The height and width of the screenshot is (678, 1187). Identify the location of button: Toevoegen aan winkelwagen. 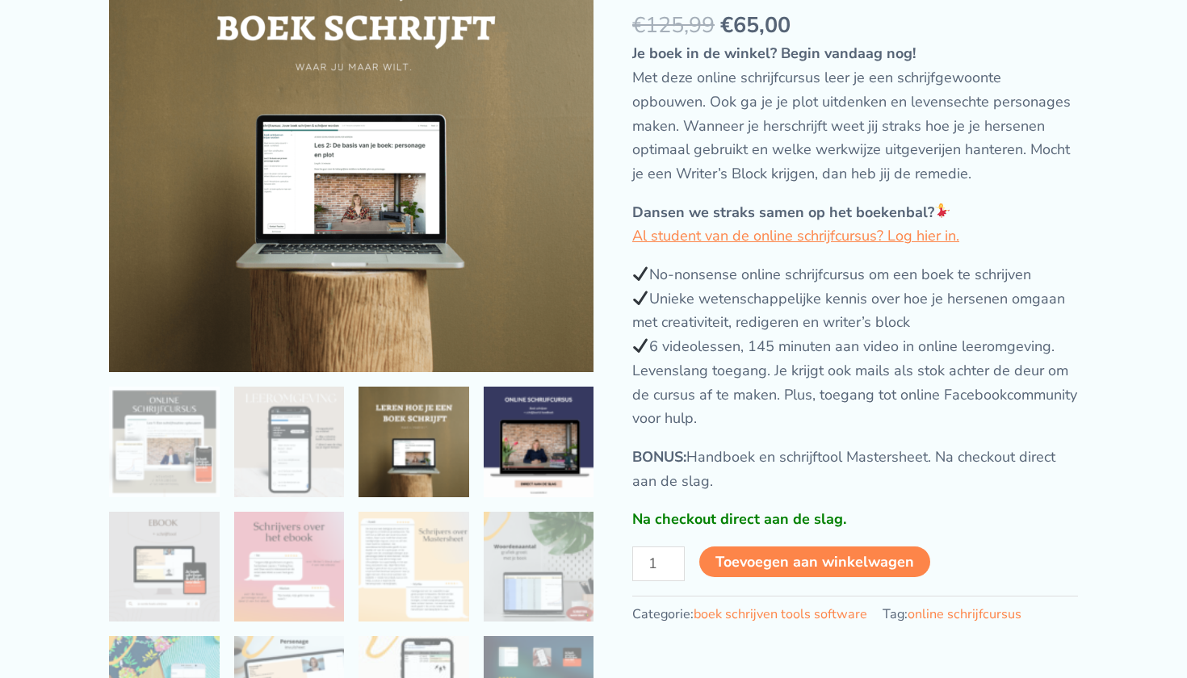
(815, 562).